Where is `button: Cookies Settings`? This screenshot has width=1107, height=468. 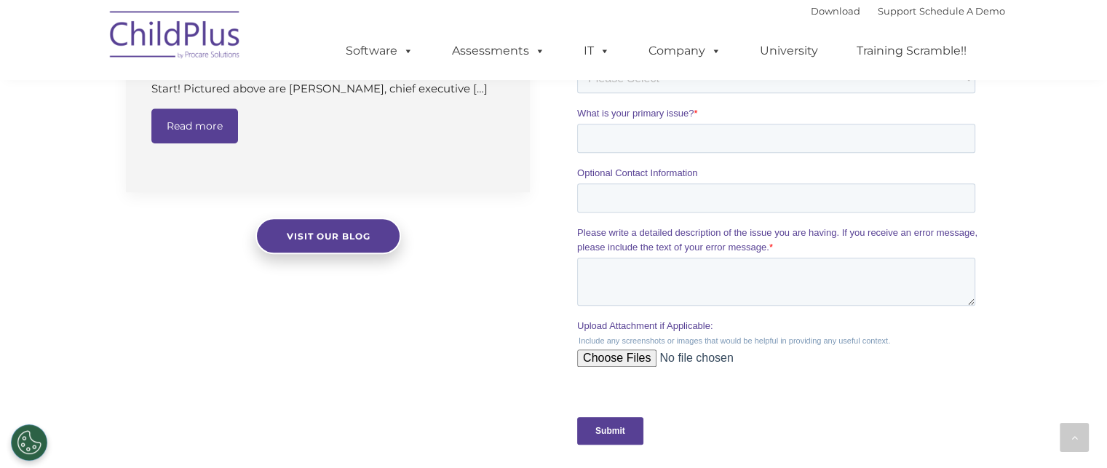 button: Cookies Settings is located at coordinates (29, 443).